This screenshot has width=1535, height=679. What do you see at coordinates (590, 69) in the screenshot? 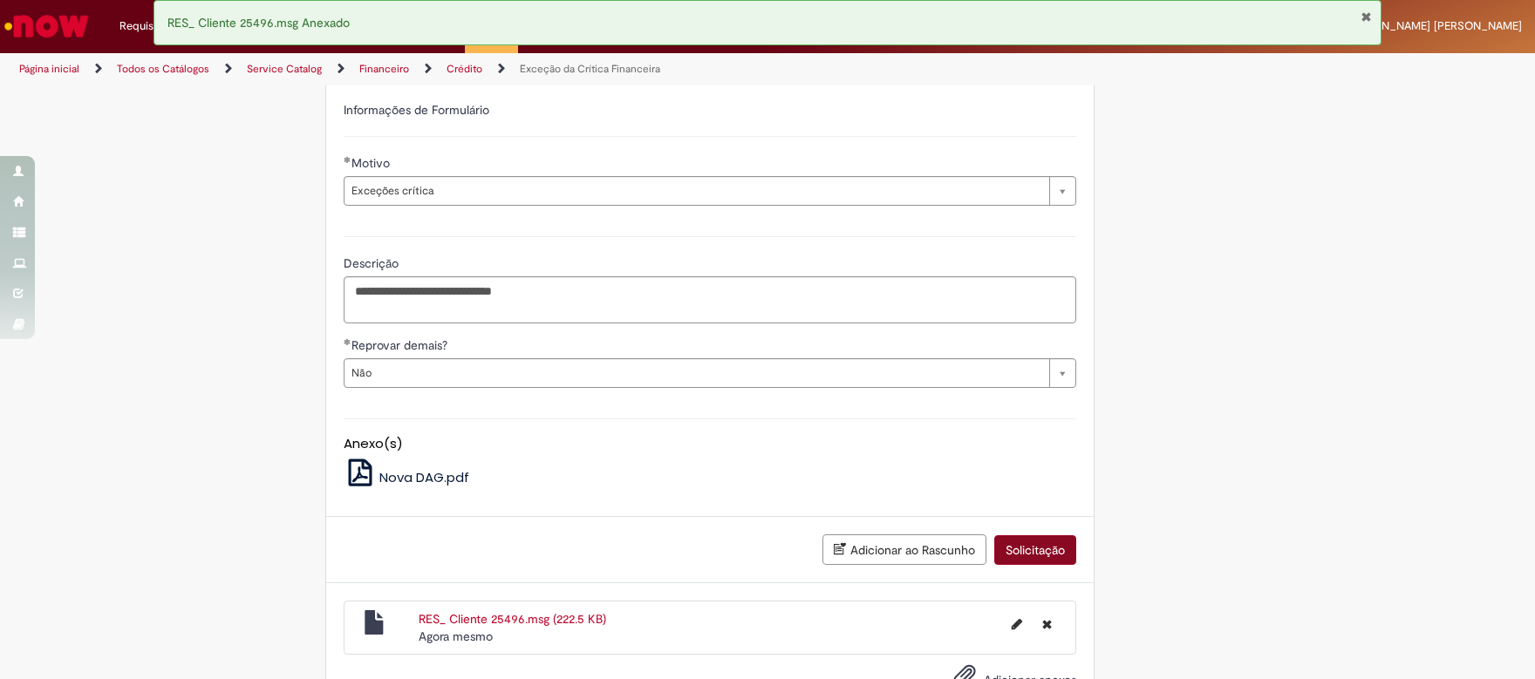
I see `a: Exceção da Crítica Financeira` at bounding box center [590, 69].